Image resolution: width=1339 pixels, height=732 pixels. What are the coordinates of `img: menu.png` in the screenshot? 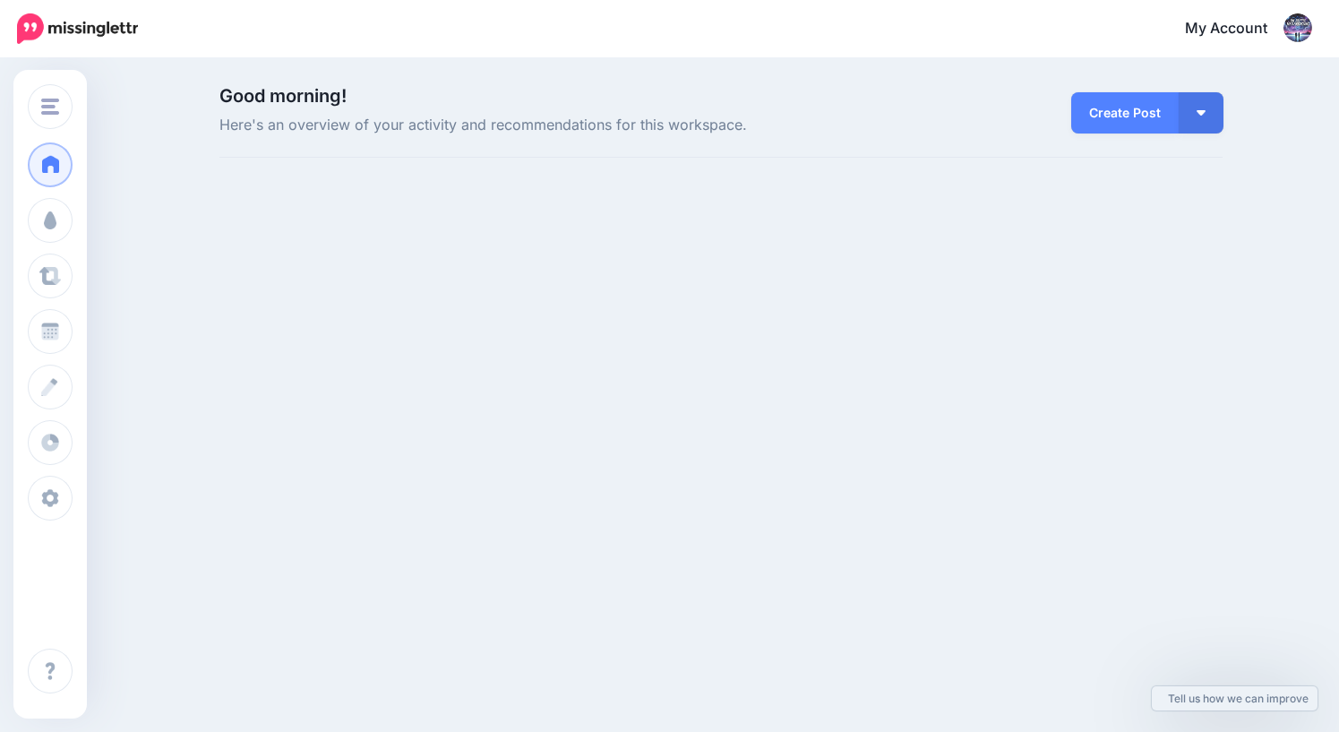 It's located at (50, 107).